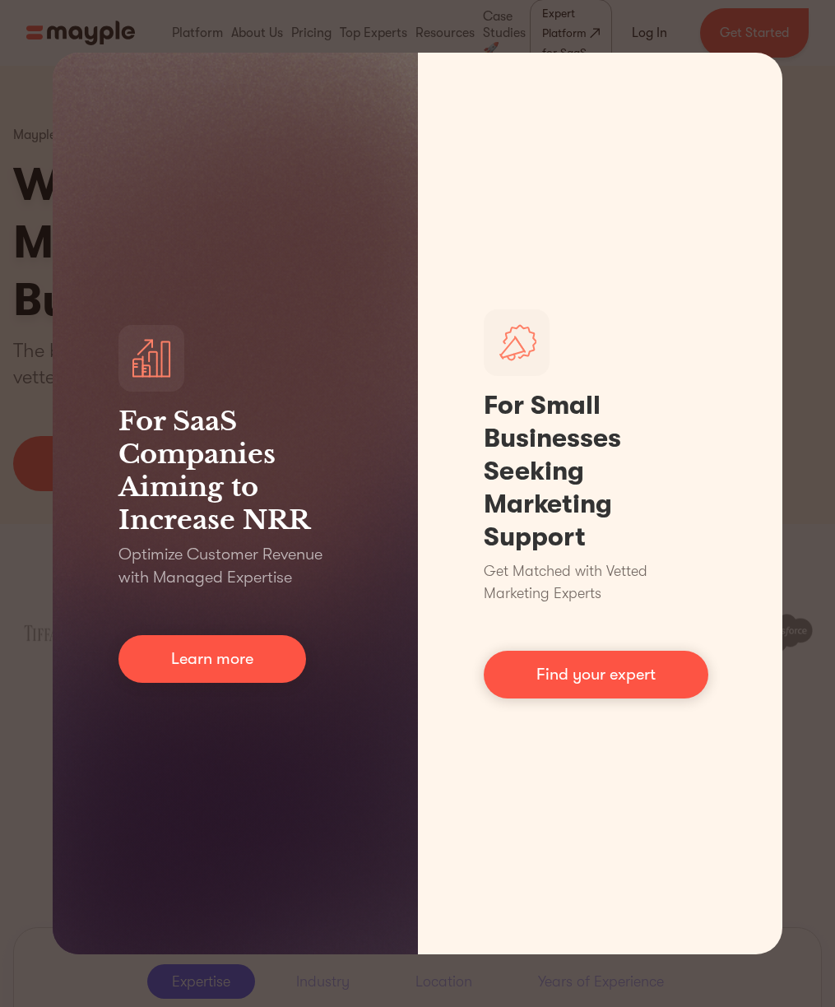 The image size is (835, 1007). What do you see at coordinates (235, 471) in the screenshot?
I see `h3: For SaaS Companies Aiming to Increase NRR` at bounding box center [235, 471].